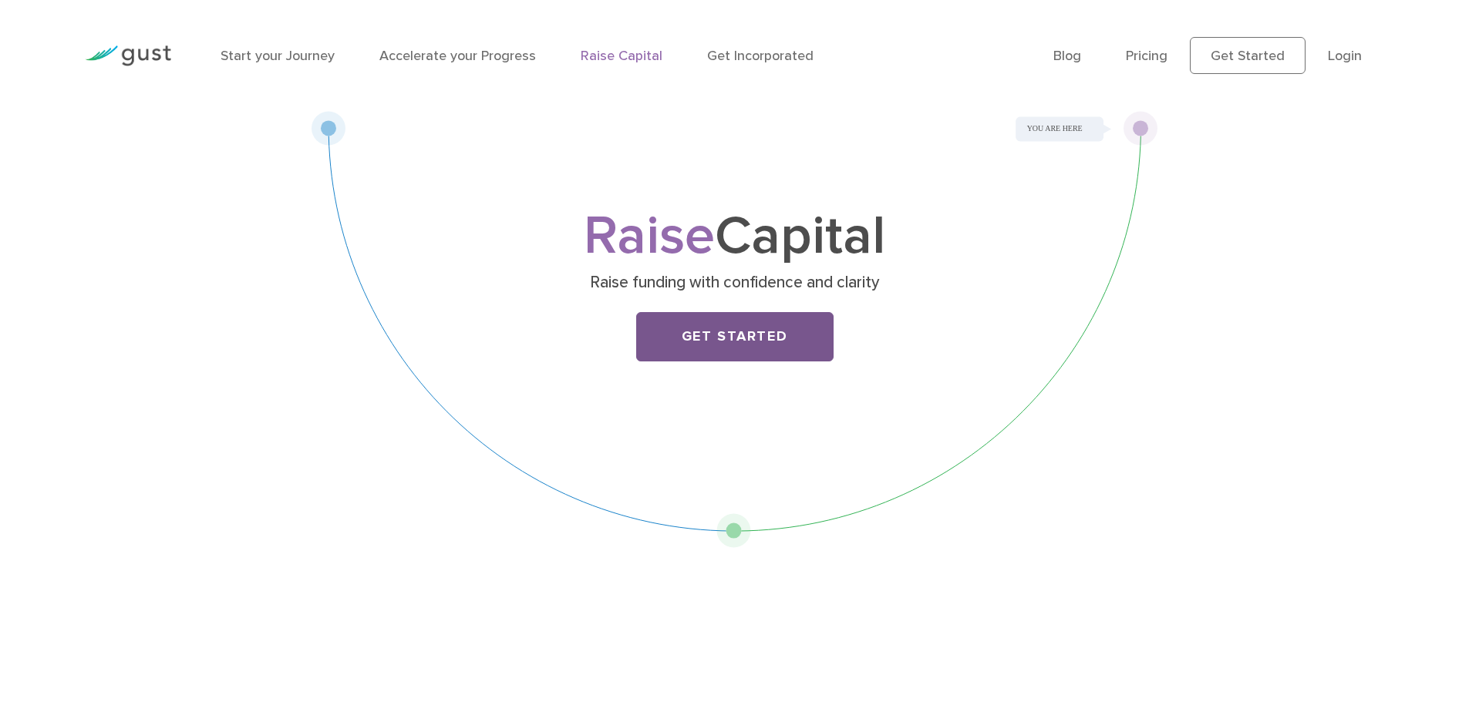 The width and height of the screenshot is (1469, 702). What do you see at coordinates (734, 283) in the screenshot?
I see `p: Raise funding with confidence and clarity` at bounding box center [734, 283].